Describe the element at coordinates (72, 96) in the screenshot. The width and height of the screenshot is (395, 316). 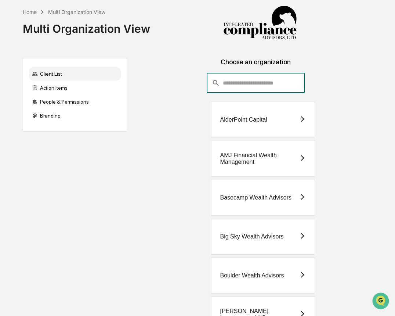
I see `a: 🗄️Attestations` at that location.